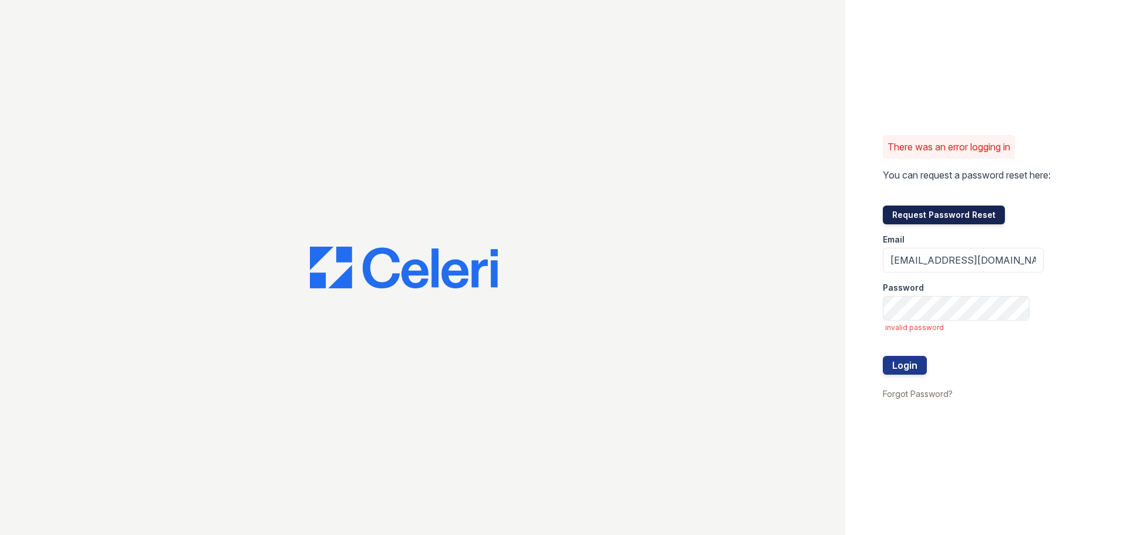  What do you see at coordinates (903, 288) in the screenshot?
I see `label: Password` at bounding box center [903, 288].